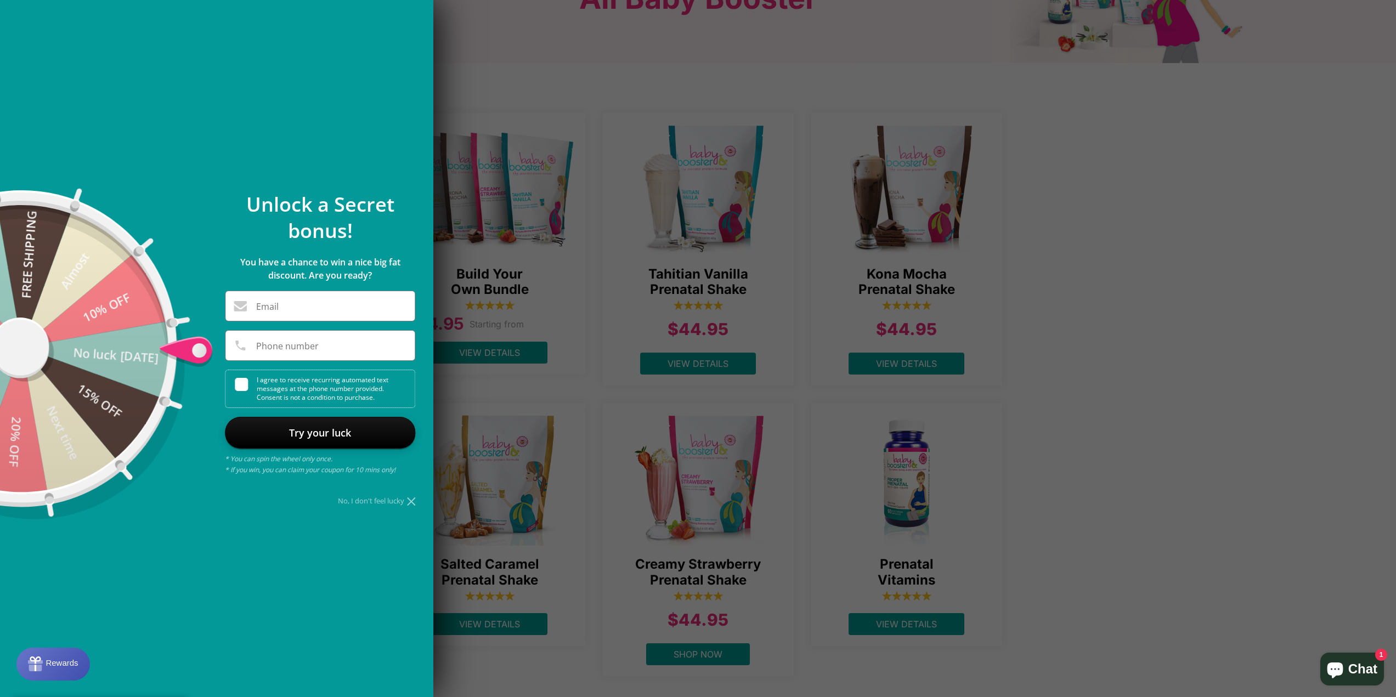 Image resolution: width=1396 pixels, height=697 pixels. What do you see at coordinates (45, 15) in the screenshot?
I see `span: Rewards` at bounding box center [45, 15].